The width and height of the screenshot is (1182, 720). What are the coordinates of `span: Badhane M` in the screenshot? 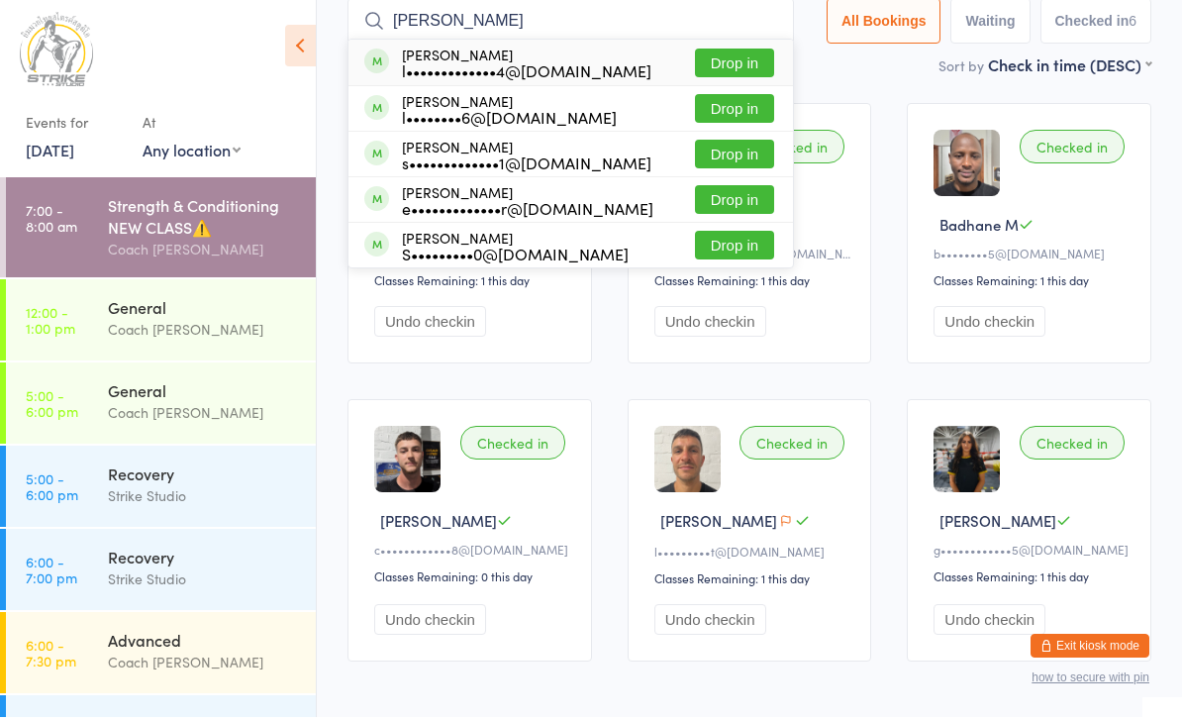 It's located at (979, 227).